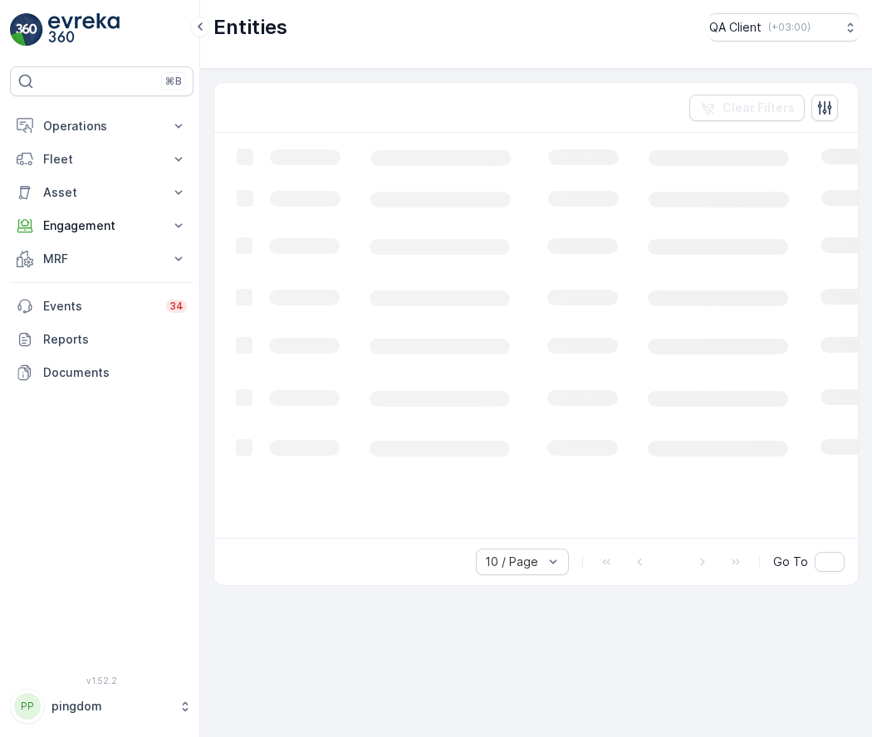 This screenshot has width=872, height=737. Describe the element at coordinates (100, 306) in the screenshot. I see `p: Events` at that location.